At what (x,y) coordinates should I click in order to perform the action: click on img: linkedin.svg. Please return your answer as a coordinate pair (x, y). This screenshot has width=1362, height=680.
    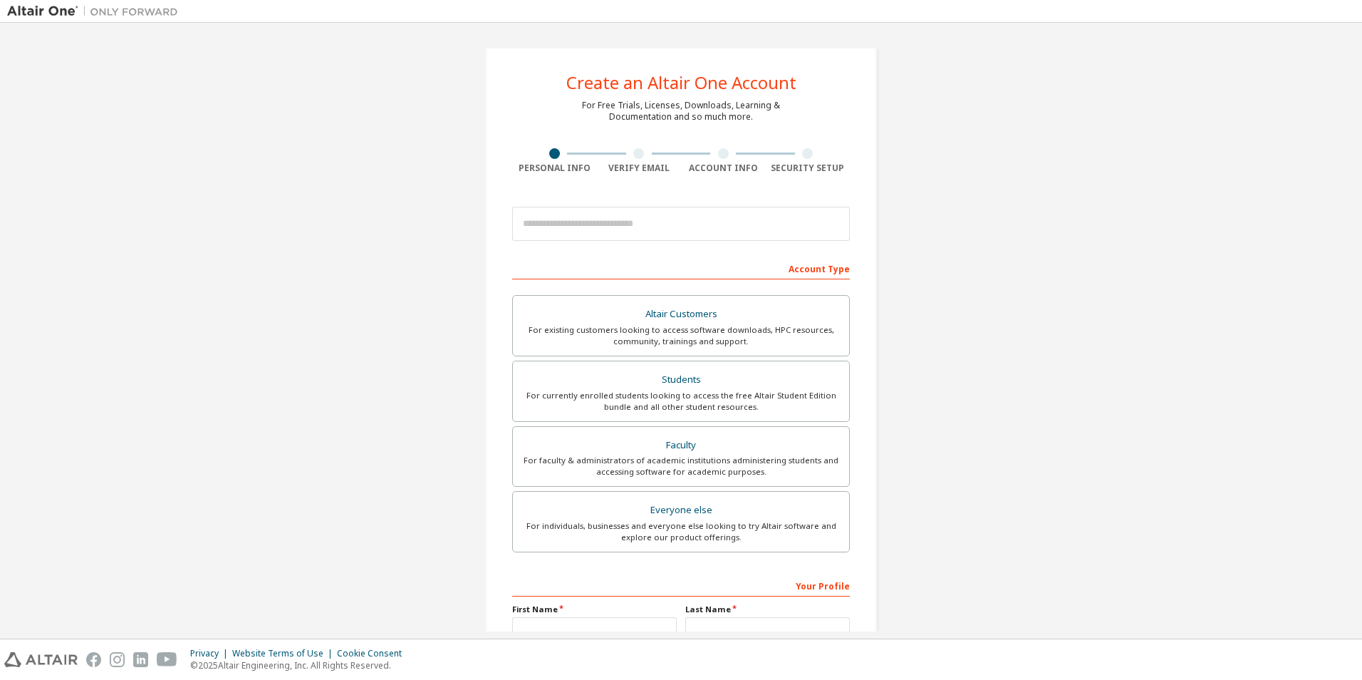
    Looking at the image, I should click on (140, 659).